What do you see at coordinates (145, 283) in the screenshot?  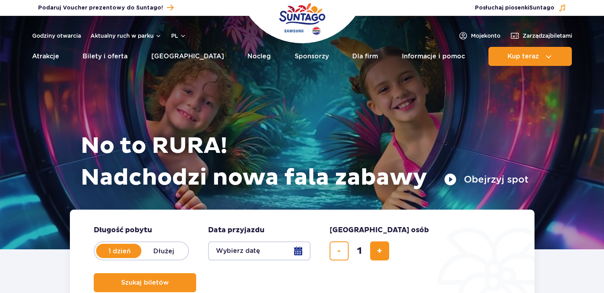 I see `span: Szukaj biletów` at bounding box center [145, 283].